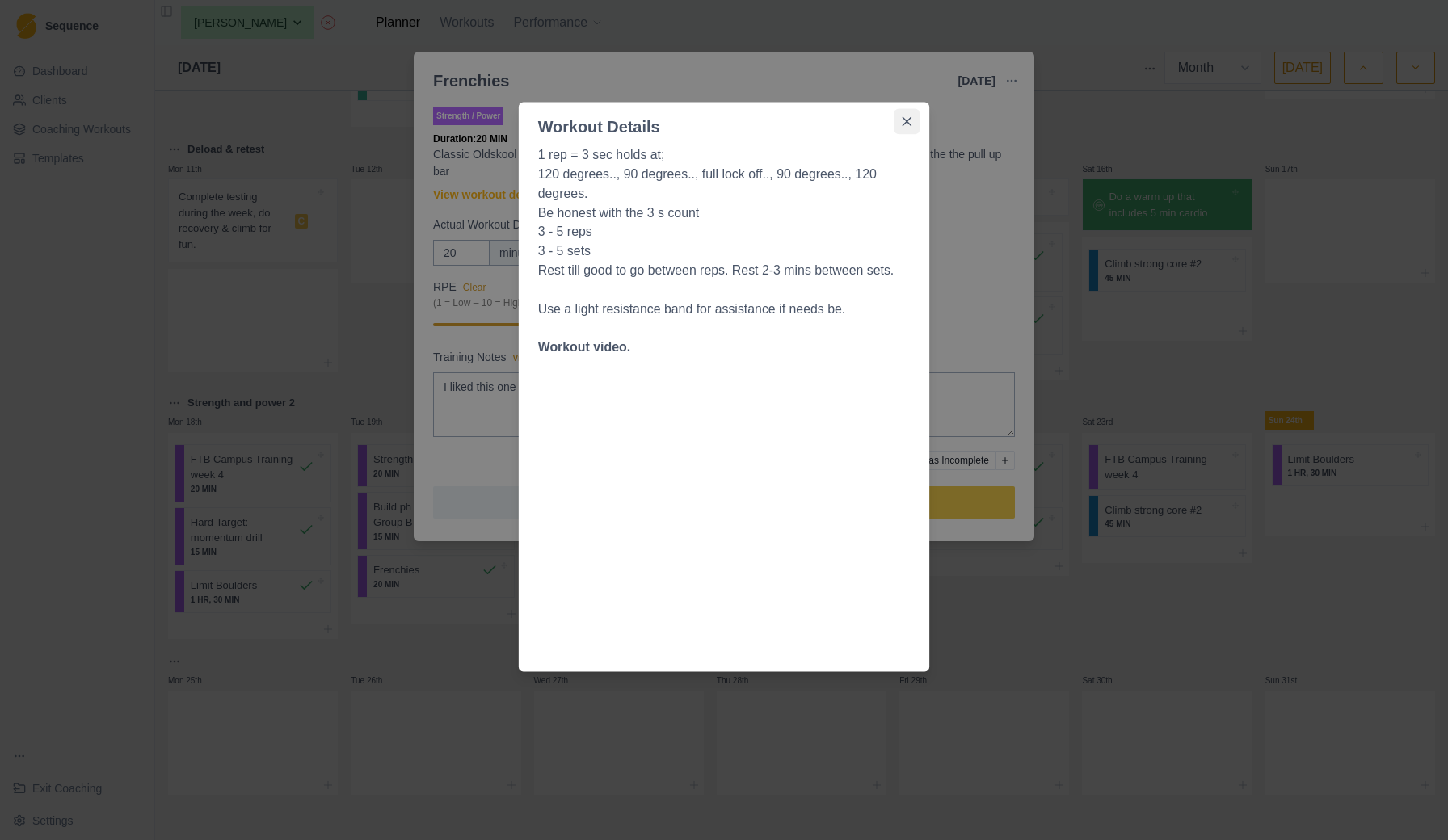 This screenshot has width=1448, height=840. Describe the element at coordinates (907, 121) in the screenshot. I see `button: Close` at that location.